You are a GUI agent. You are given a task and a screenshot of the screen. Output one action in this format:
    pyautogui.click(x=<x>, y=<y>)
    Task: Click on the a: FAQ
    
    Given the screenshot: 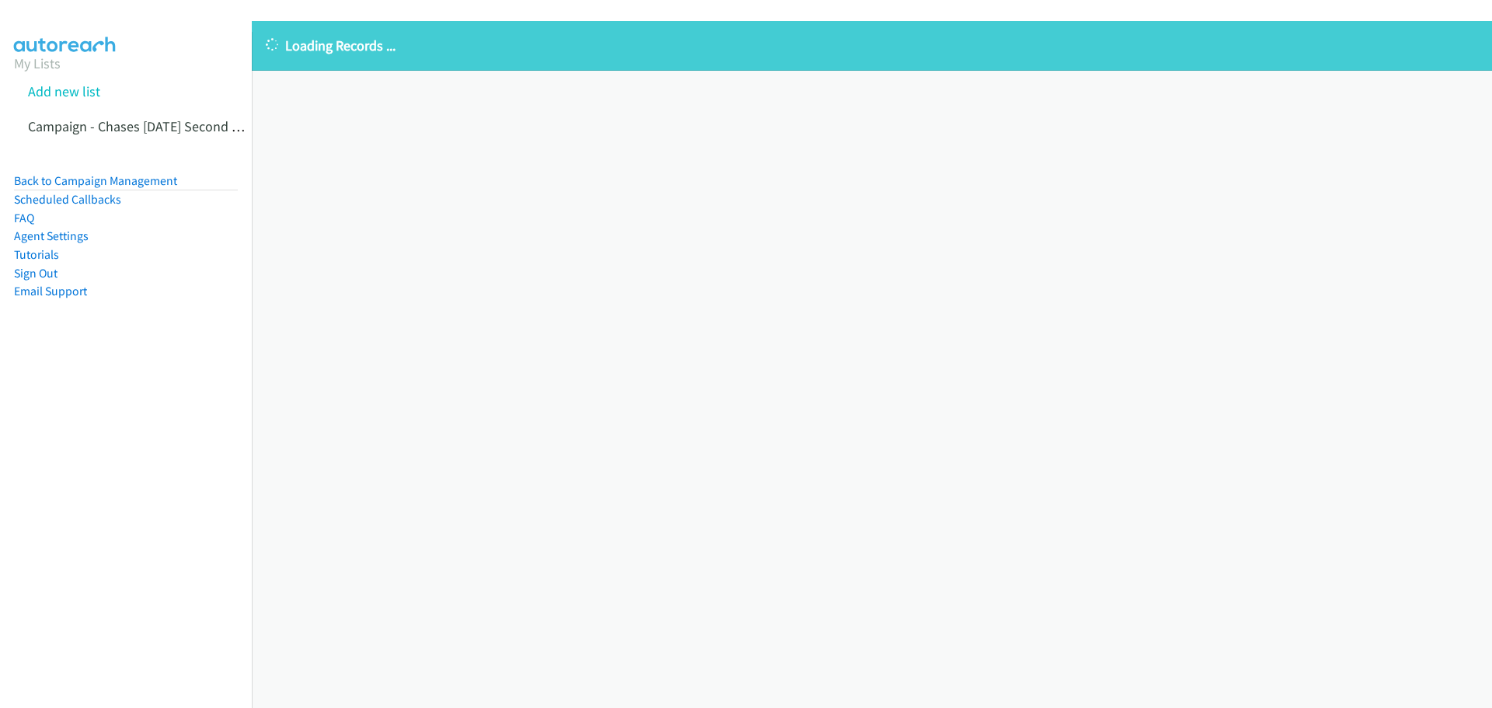 What is the action you would take?
    pyautogui.click(x=24, y=218)
    